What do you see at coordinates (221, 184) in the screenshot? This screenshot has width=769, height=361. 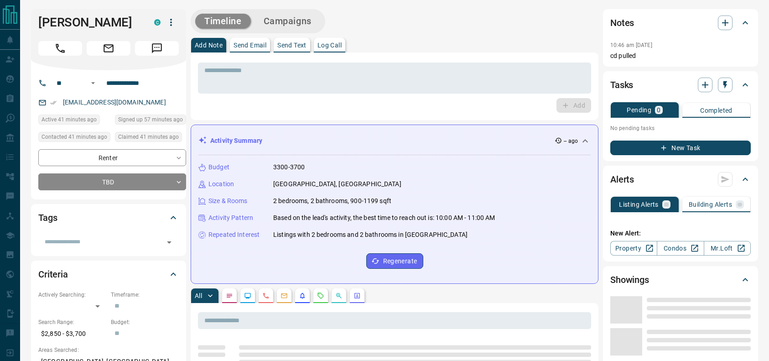 I see `p: Location` at bounding box center [221, 184].